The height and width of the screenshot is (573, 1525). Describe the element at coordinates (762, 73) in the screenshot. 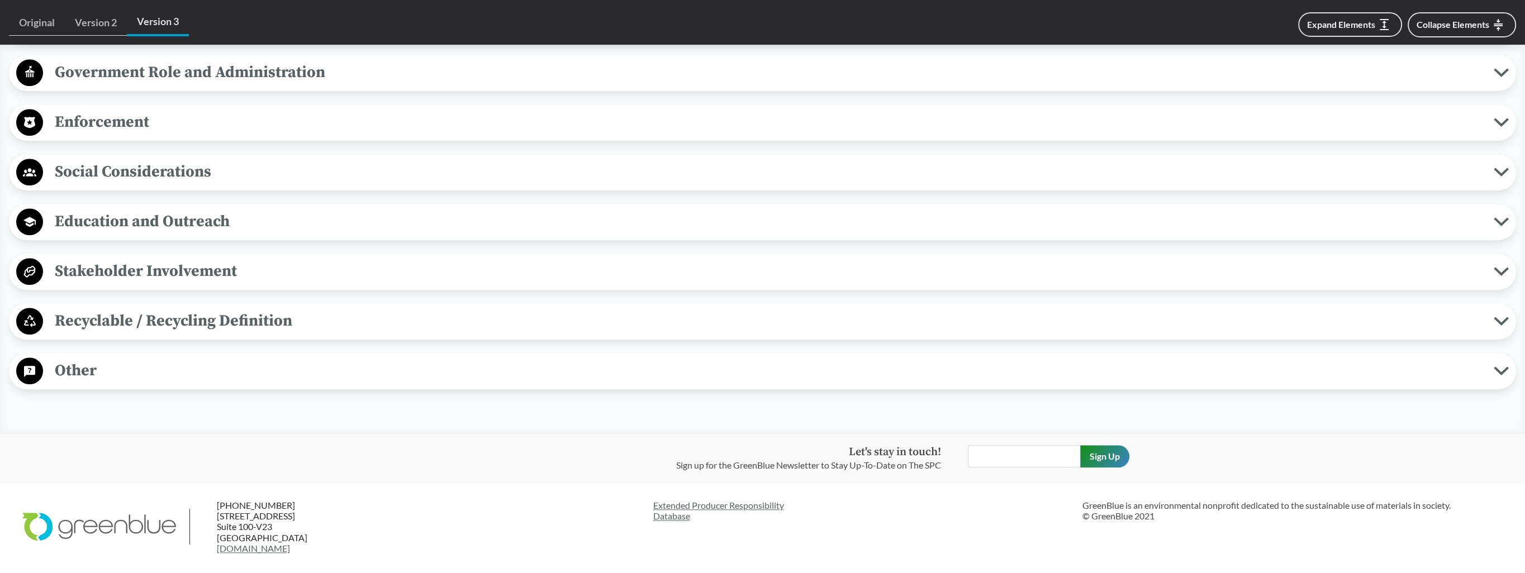

I see `button: Government Role and Administration` at that location.